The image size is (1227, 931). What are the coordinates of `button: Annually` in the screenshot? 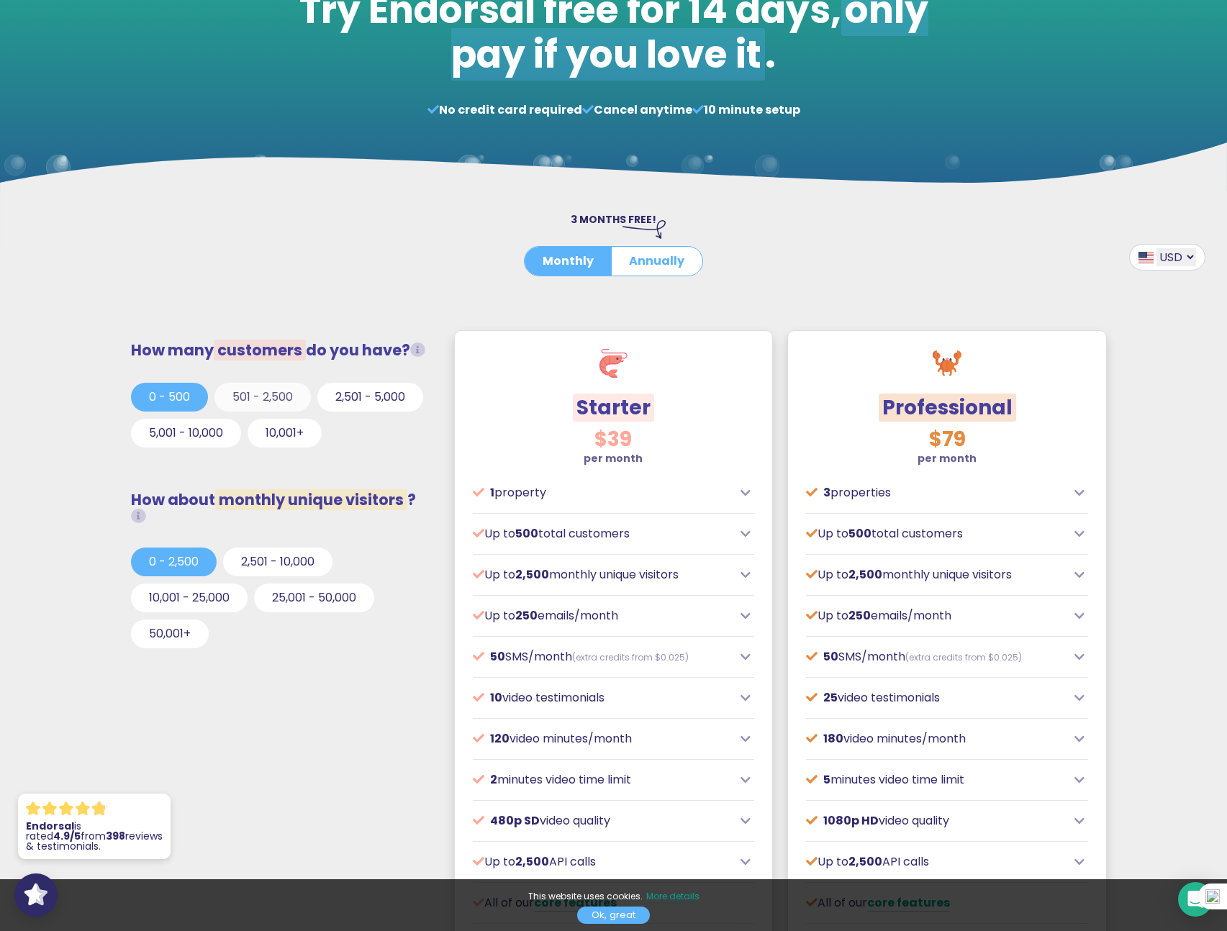 It's located at (656, 261).